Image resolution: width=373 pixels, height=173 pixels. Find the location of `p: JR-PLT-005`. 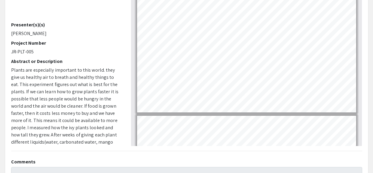

p: JR-PLT-005 is located at coordinates (66, 52).